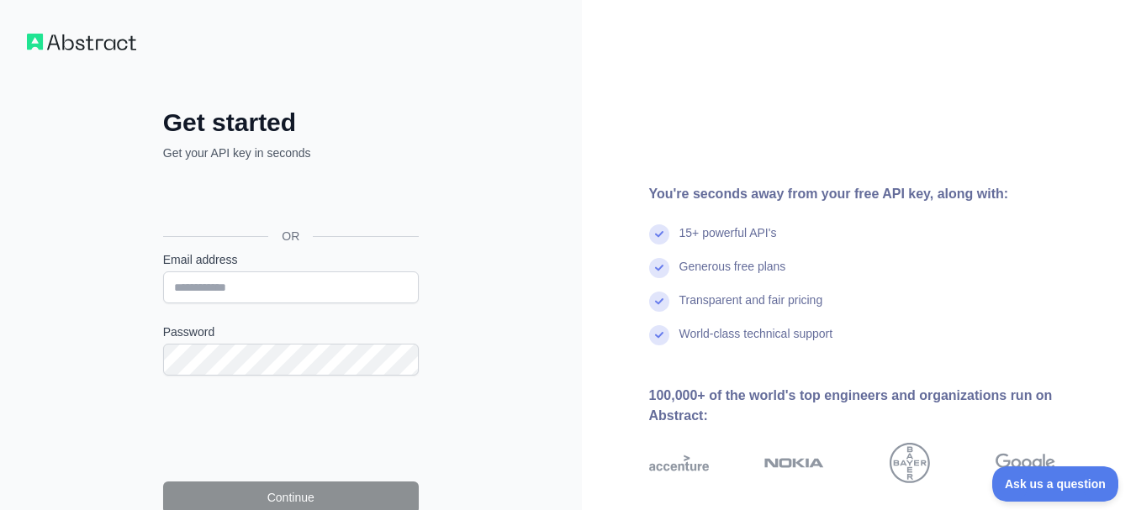 The width and height of the screenshot is (1136, 510). I want to click on label: Email address, so click(291, 260).